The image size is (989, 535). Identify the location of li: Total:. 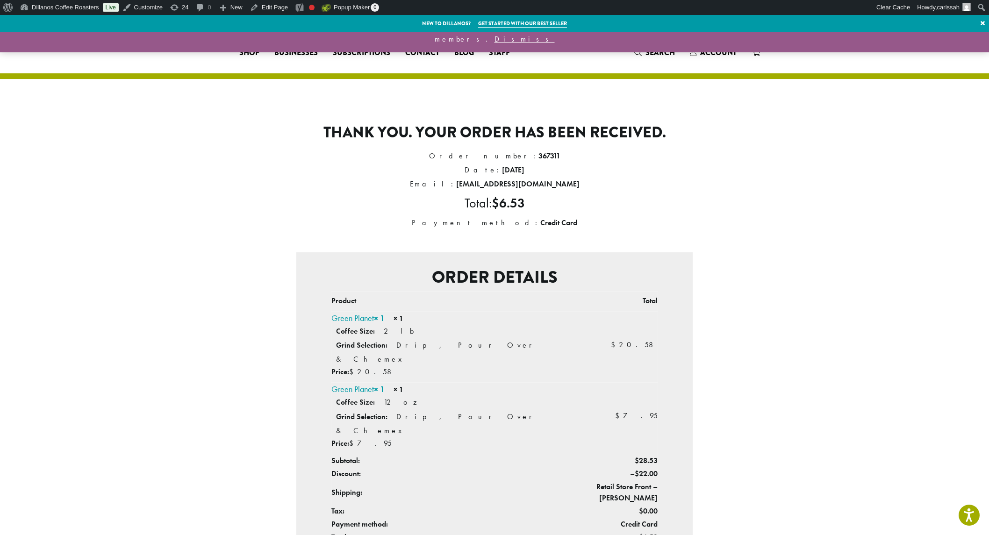
(494, 203).